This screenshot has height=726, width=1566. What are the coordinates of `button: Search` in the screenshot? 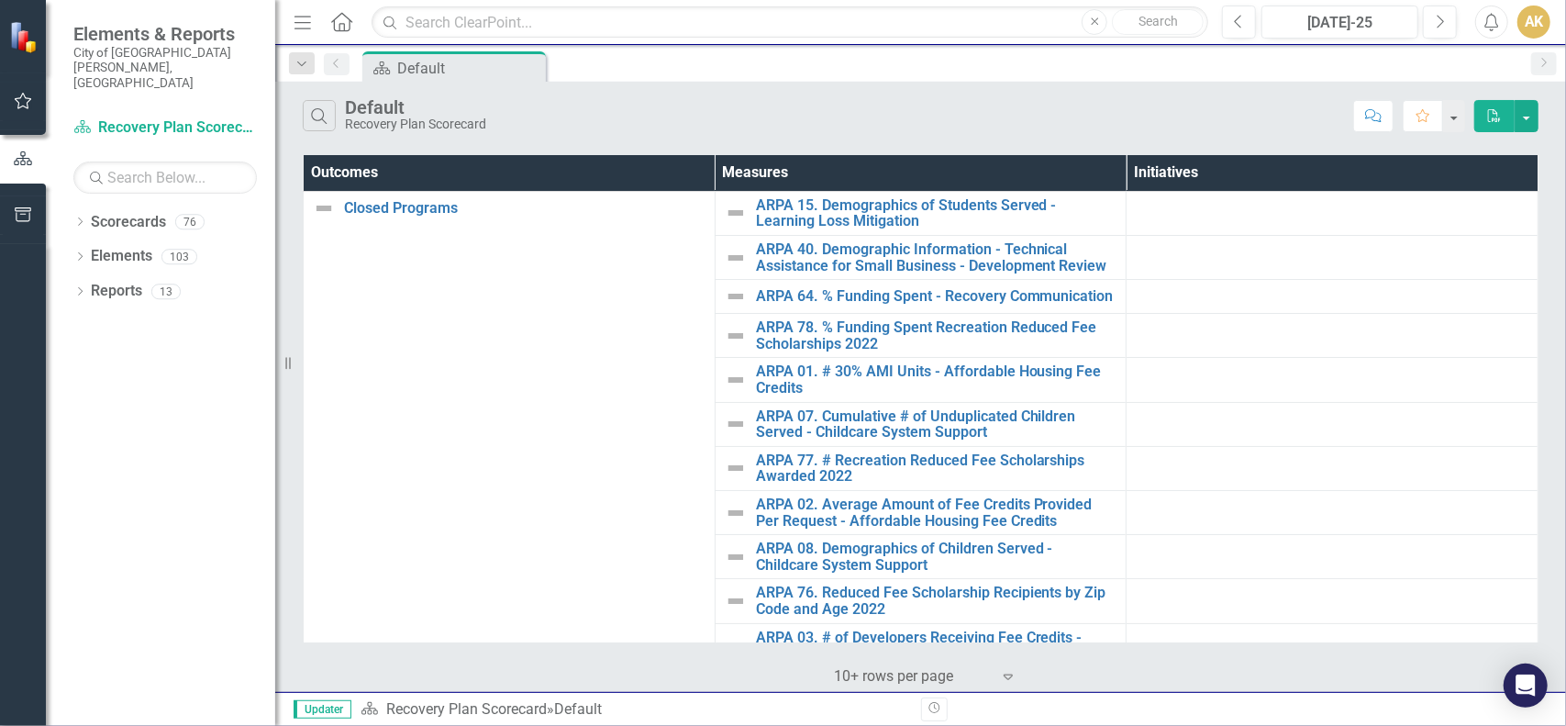 It's located at (1158, 22).